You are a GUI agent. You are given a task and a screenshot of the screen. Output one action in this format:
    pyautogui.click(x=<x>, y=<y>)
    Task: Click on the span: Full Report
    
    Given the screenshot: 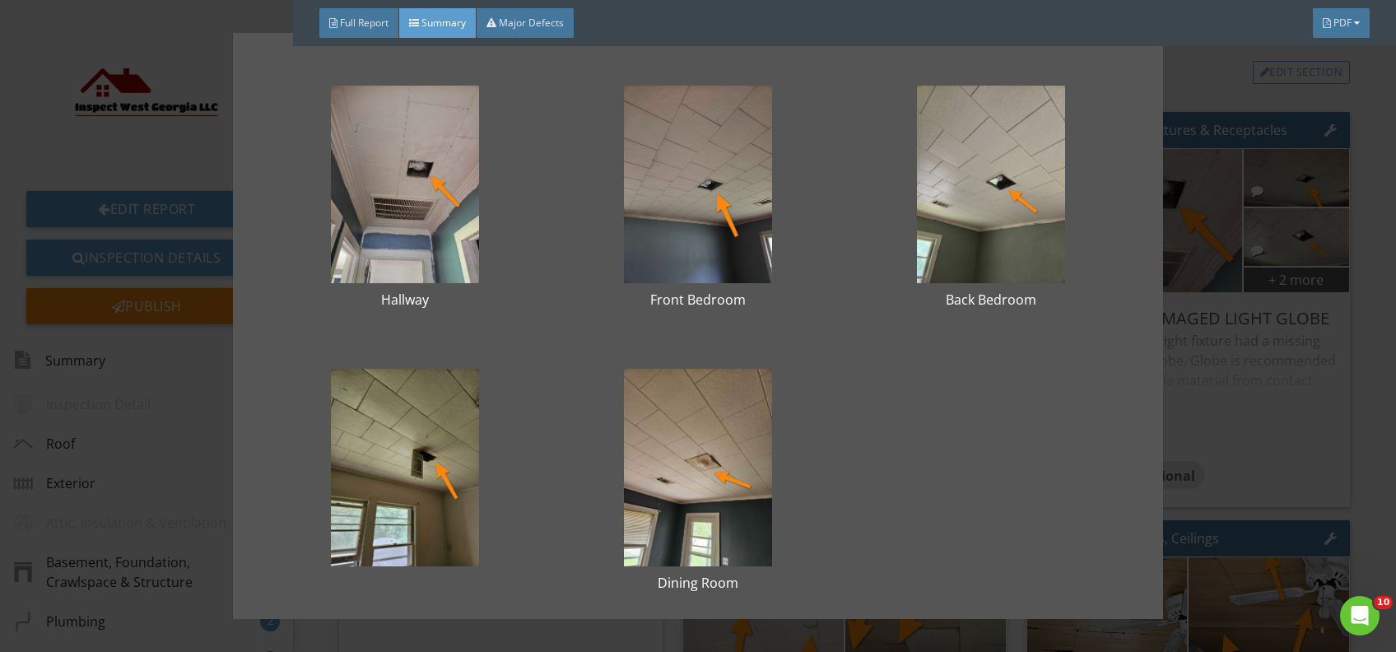 What is the action you would take?
    pyautogui.click(x=364, y=22)
    